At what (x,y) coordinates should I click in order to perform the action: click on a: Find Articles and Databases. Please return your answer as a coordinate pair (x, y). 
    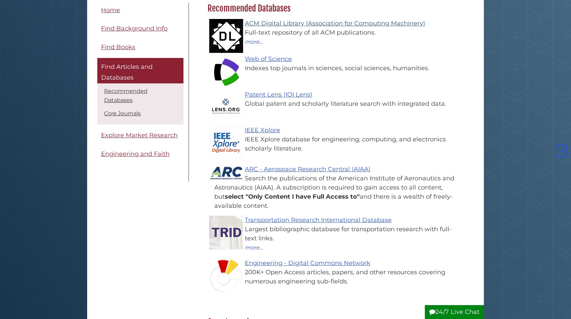
    Looking at the image, I should click on (140, 70).